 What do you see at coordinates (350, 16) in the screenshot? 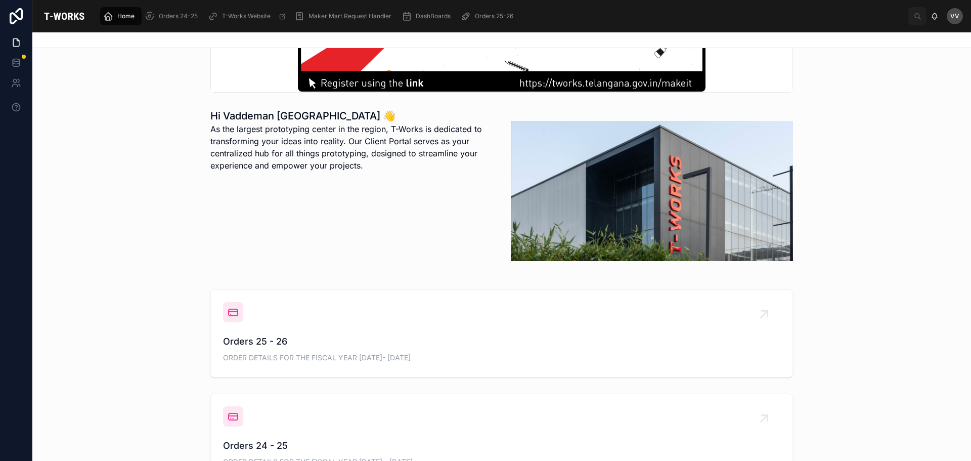
I see `span: Maker Mart Request Handler` at bounding box center [350, 16].